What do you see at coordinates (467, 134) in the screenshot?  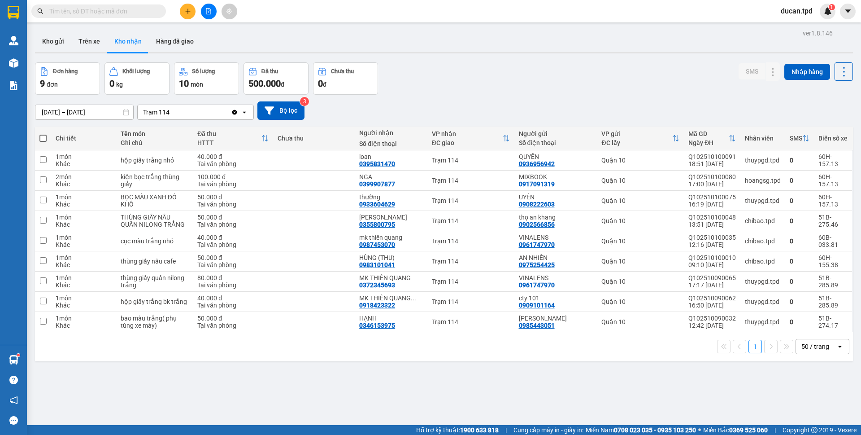 I see `div: VP nhận` at bounding box center [467, 134].